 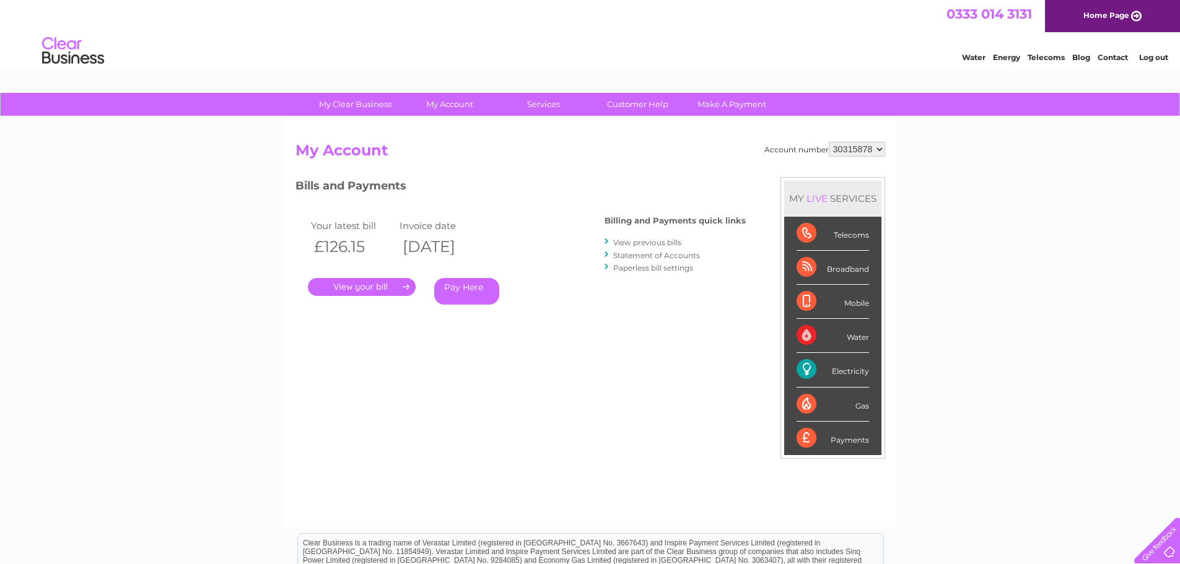 What do you see at coordinates (520, 188) in the screenshot?
I see `h3: Bills and Payments` at bounding box center [520, 188].